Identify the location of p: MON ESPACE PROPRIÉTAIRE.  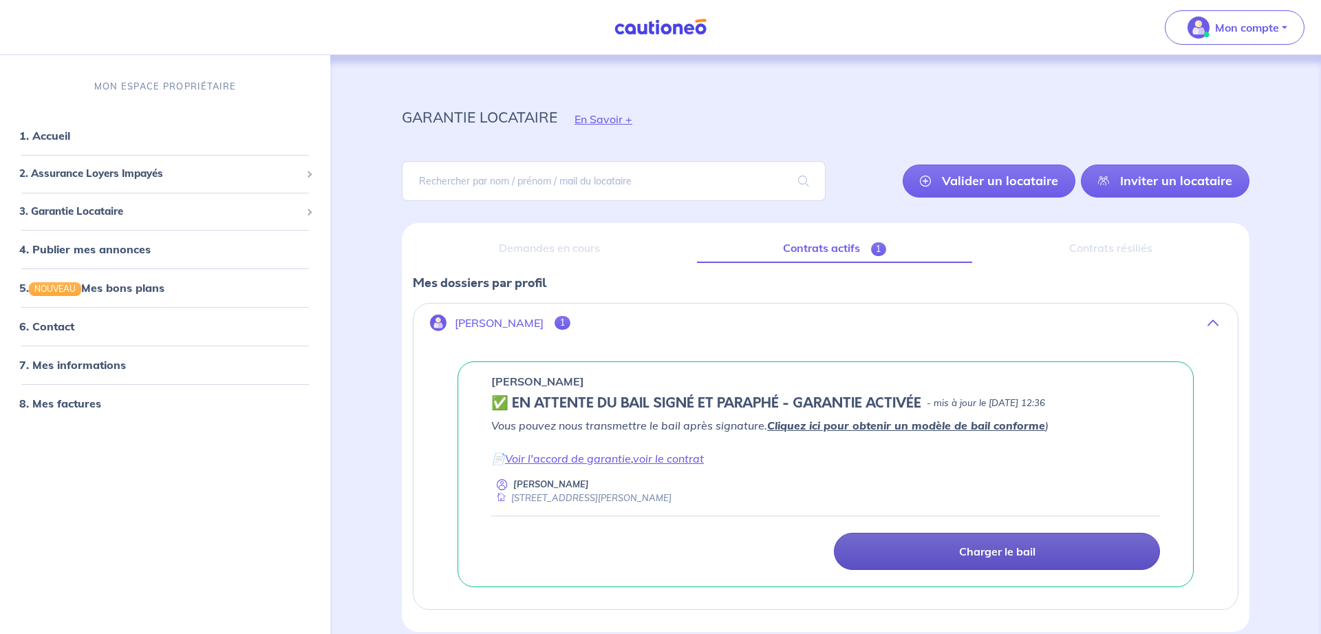
(165, 86).